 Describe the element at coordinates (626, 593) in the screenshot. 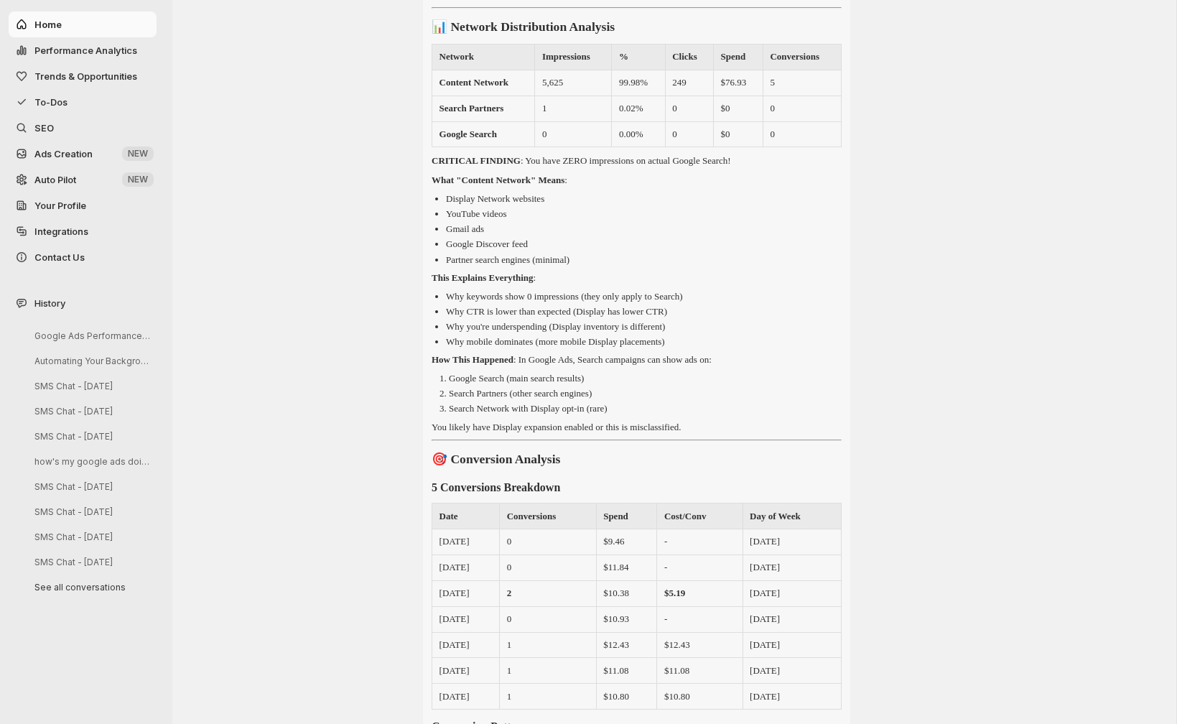

I see `td: $10.38` at that location.